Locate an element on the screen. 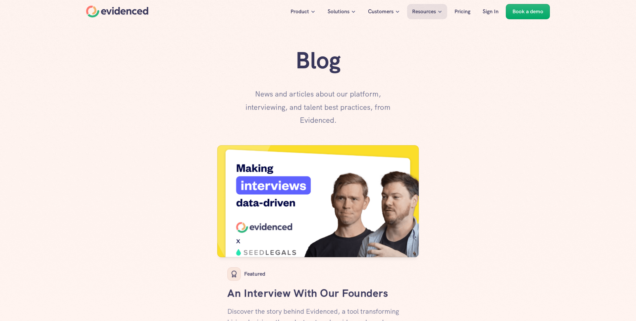 This screenshot has height=321, width=636. a: Home is located at coordinates (117, 12).